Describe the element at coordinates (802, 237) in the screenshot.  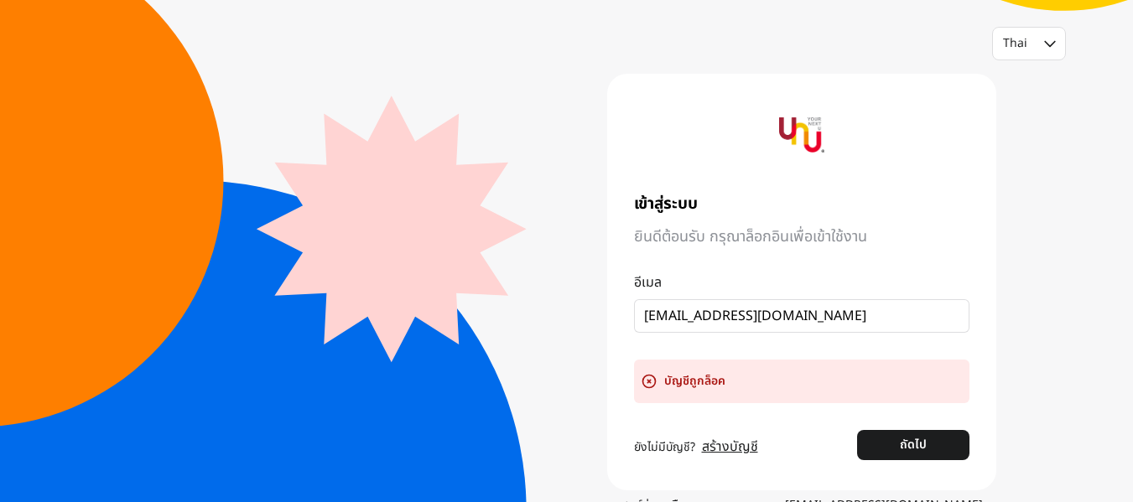
I see `span: ยินดีต้อนรับ กรุณาล็อกอินเพื่อเข้าใช้งาน` at that location.